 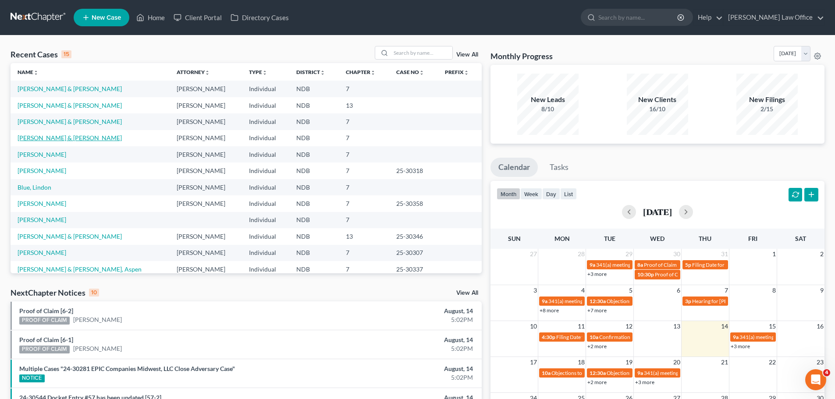 I want to click on span: 11, so click(x=581, y=327).